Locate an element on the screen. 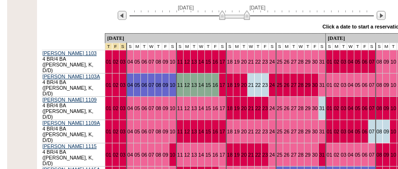 The width and height of the screenshot is (398, 169). img: Previous is located at coordinates (122, 15).